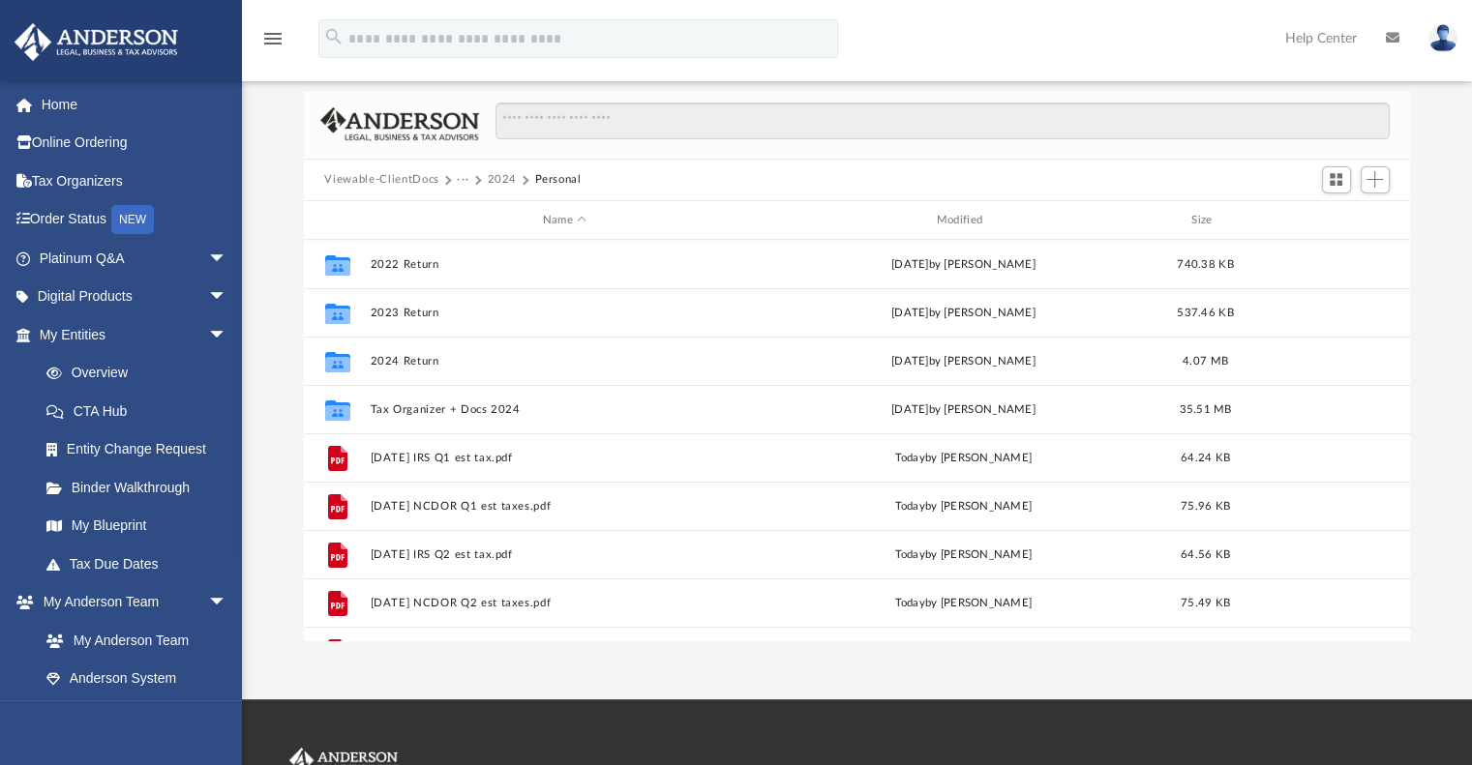 Image resolution: width=1472 pixels, height=765 pixels. What do you see at coordinates (141, 411) in the screenshot?
I see `a: CTA Hub` at bounding box center [141, 411].